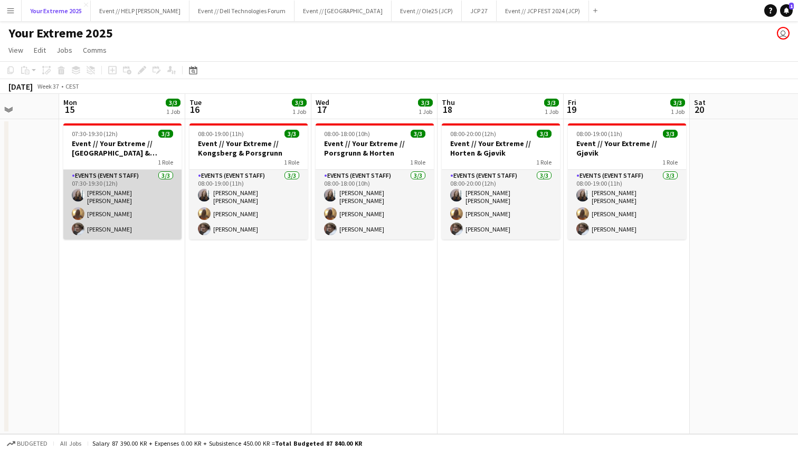  What do you see at coordinates (375, 181) in the screenshot?
I see `app-job-card: 08:00-18:00 (10h)3/3Event // Your Extreme // Porsgrunn & Horten1 RoleEvents (Event Staff)3/308:00...` at bounding box center [375, 181].